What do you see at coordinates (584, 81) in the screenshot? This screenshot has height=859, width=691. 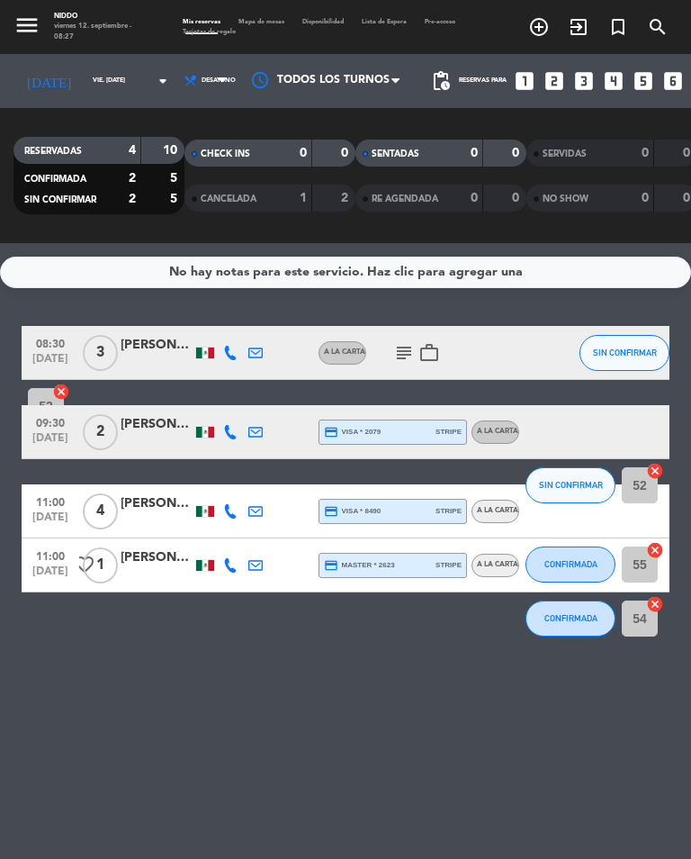 I see `i: looks_3` at bounding box center [584, 81].